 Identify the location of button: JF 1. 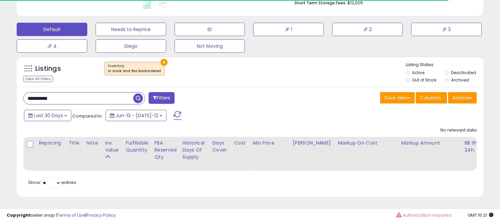
(289, 29).